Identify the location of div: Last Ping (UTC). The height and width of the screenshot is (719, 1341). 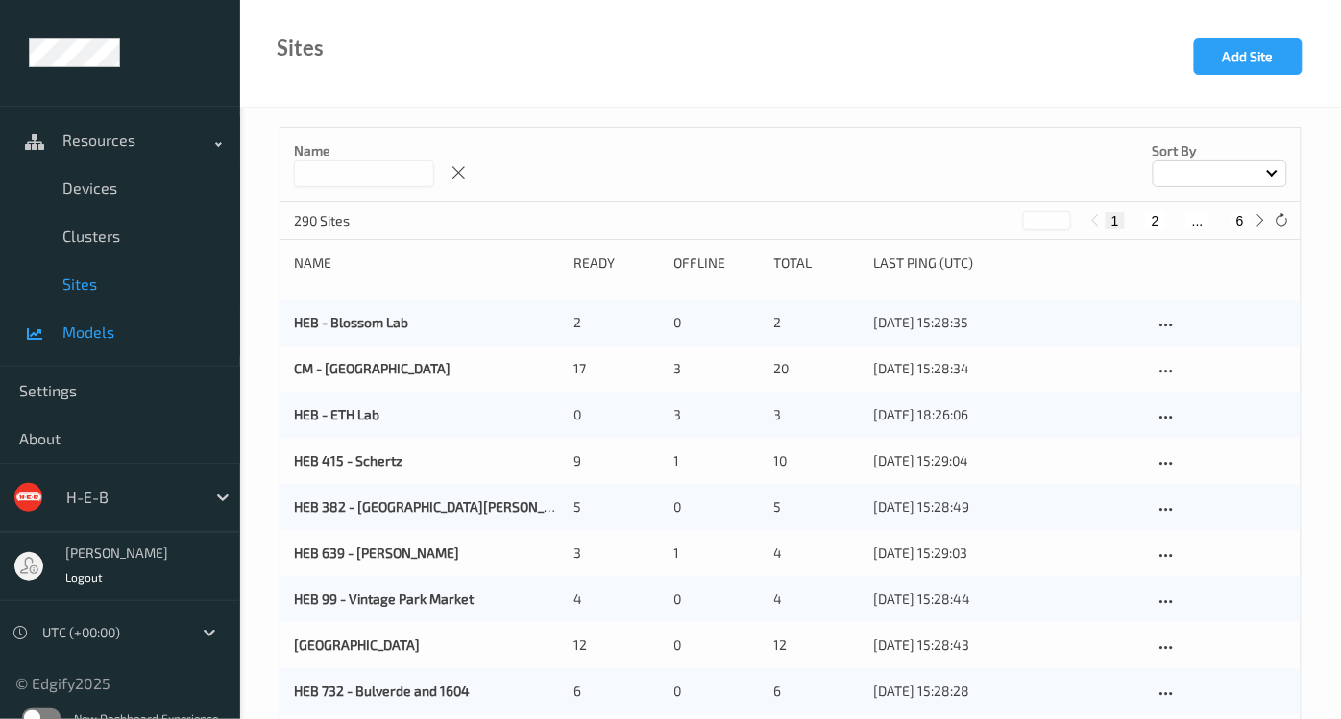
(1006, 263).